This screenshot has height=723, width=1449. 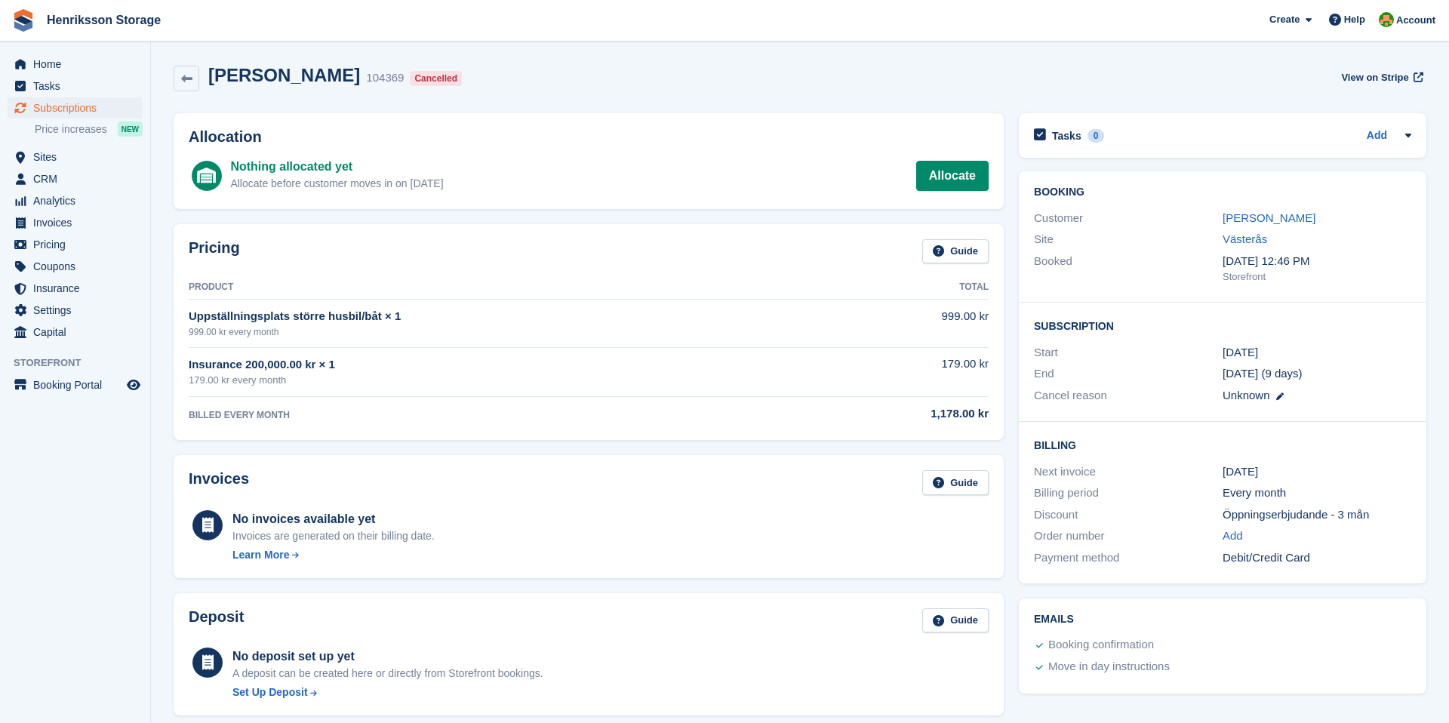 I want to click on a: Västerås, so click(x=1245, y=239).